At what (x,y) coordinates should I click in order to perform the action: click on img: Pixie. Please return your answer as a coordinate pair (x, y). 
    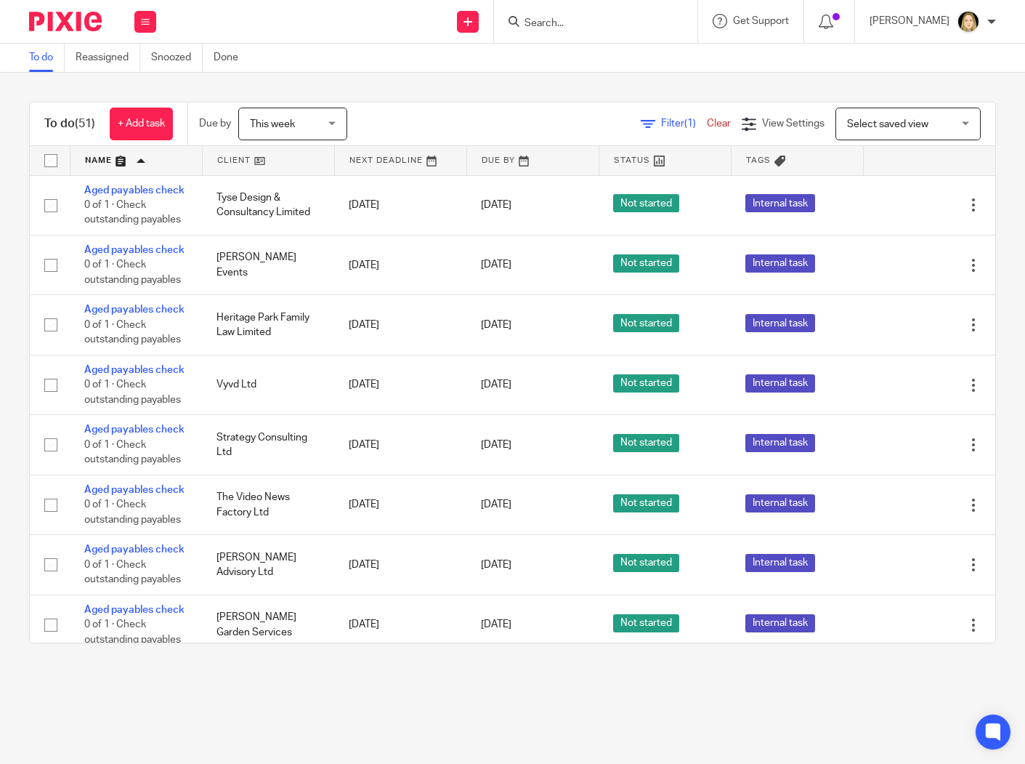
    Looking at the image, I should click on (65, 21).